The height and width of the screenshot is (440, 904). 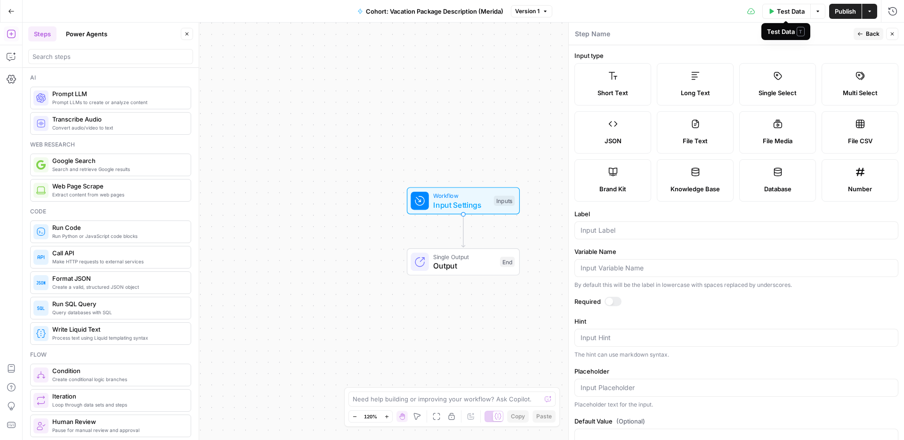 What do you see at coordinates (736, 251) in the screenshot?
I see `label: Variable Name` at bounding box center [736, 251].